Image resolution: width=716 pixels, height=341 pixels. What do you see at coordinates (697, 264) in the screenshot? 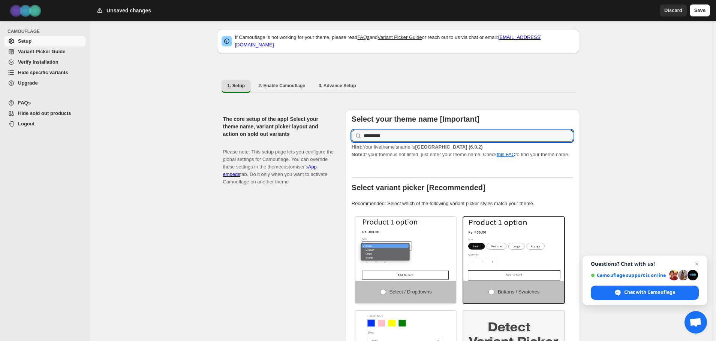
I see `span: Close chat` at bounding box center [697, 264].